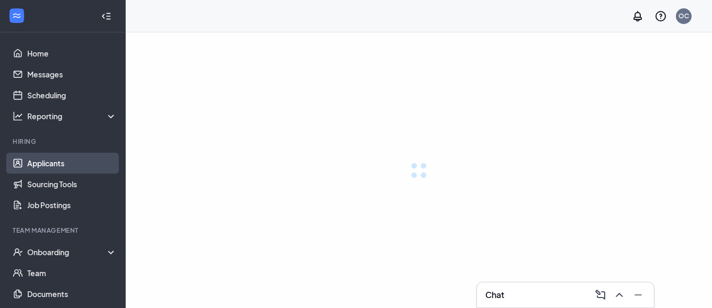 The image size is (712, 308). What do you see at coordinates (17, 16) in the screenshot?
I see `svg: WorkstreamLogo` at bounding box center [17, 16].